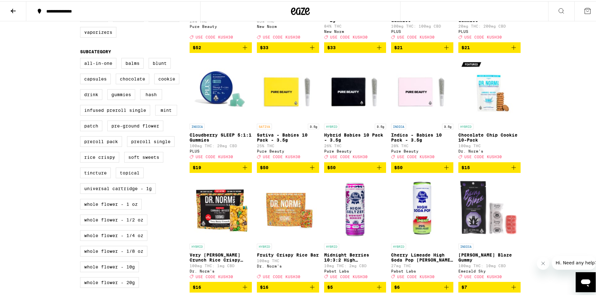 This screenshot has width=596, height=296. I want to click on div: Dr. Norm's, so click(221, 269).